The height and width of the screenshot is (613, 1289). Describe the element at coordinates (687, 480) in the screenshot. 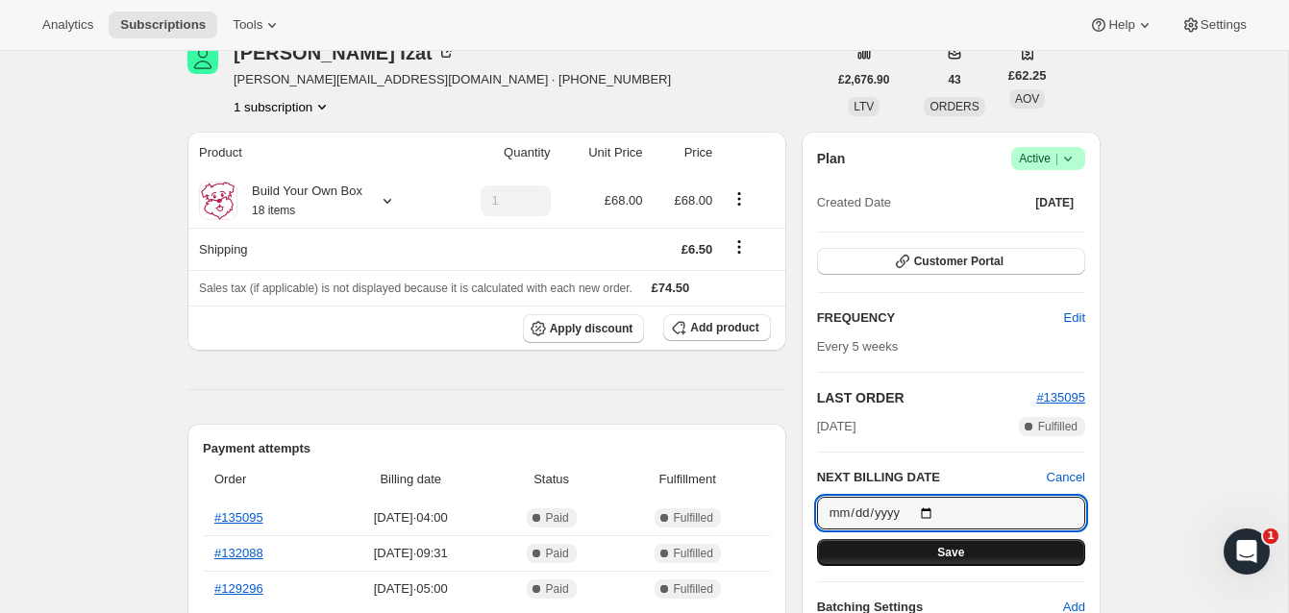

I see `span: Fulfillment` at that location.